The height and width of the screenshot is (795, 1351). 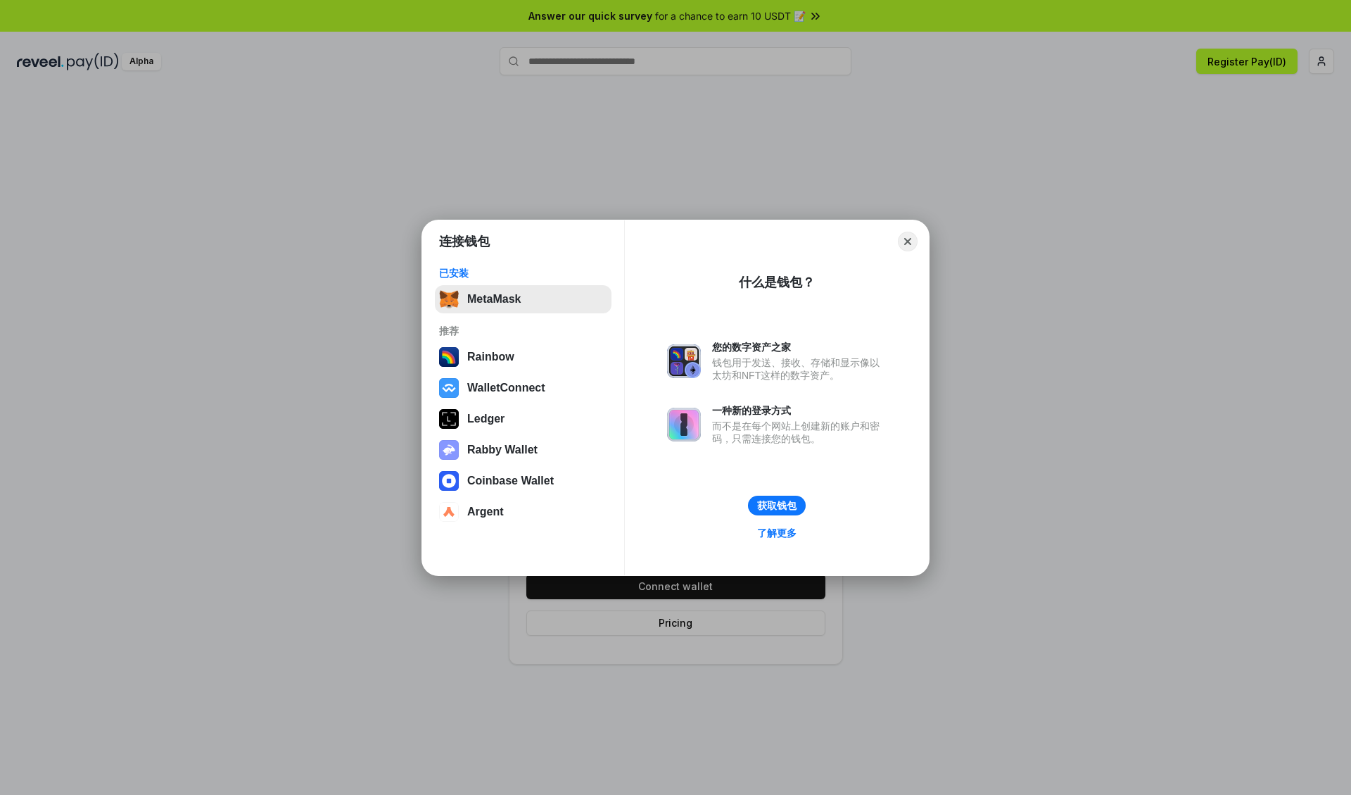 What do you see at coordinates (777, 533) in the screenshot?
I see `a: 了解更多` at bounding box center [777, 533].